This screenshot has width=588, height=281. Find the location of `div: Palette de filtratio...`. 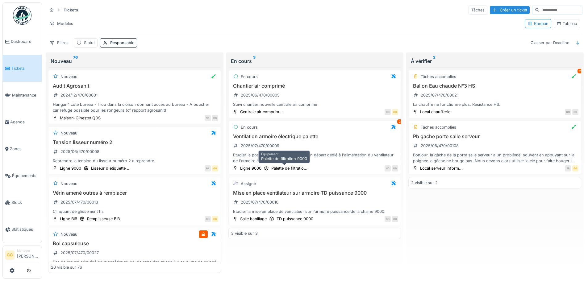

div: Palette de filtratio... is located at coordinates (289, 168).